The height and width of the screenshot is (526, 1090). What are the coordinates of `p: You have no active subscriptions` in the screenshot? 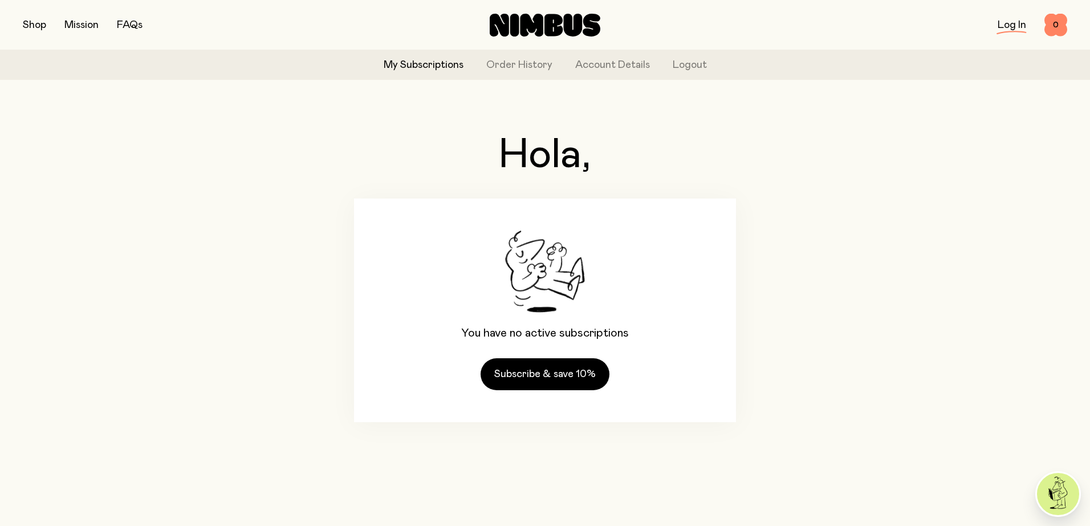 It's located at (545, 333).